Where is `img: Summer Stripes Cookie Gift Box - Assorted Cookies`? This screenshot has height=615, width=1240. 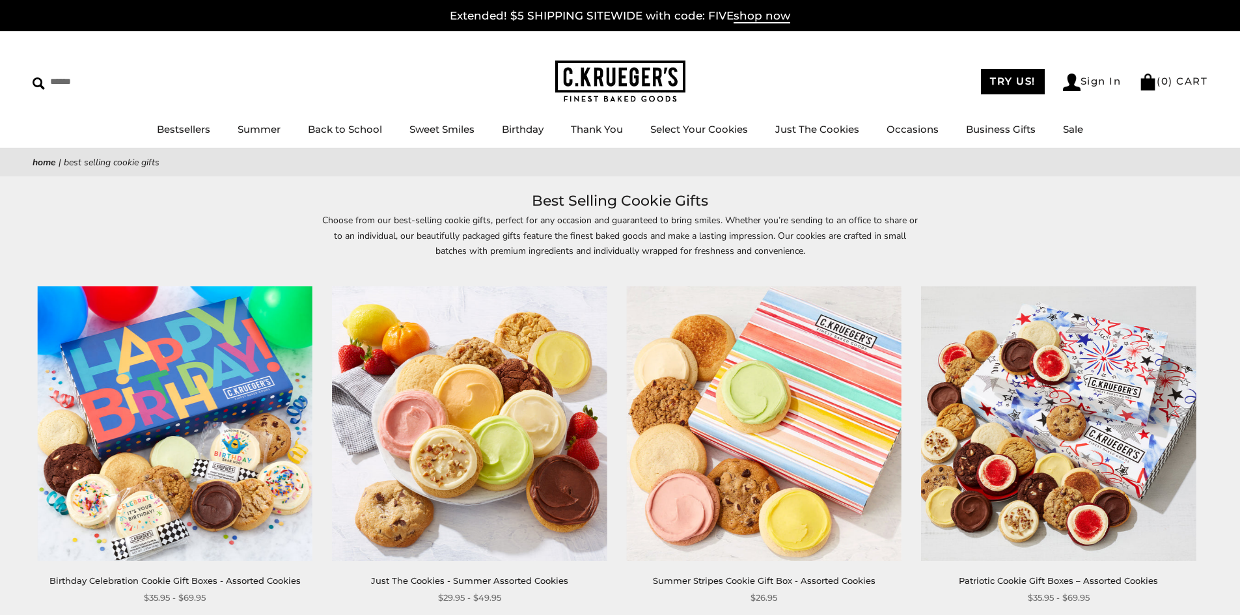
img: Summer Stripes Cookie Gift Box - Assorted Cookies is located at coordinates (764, 424).